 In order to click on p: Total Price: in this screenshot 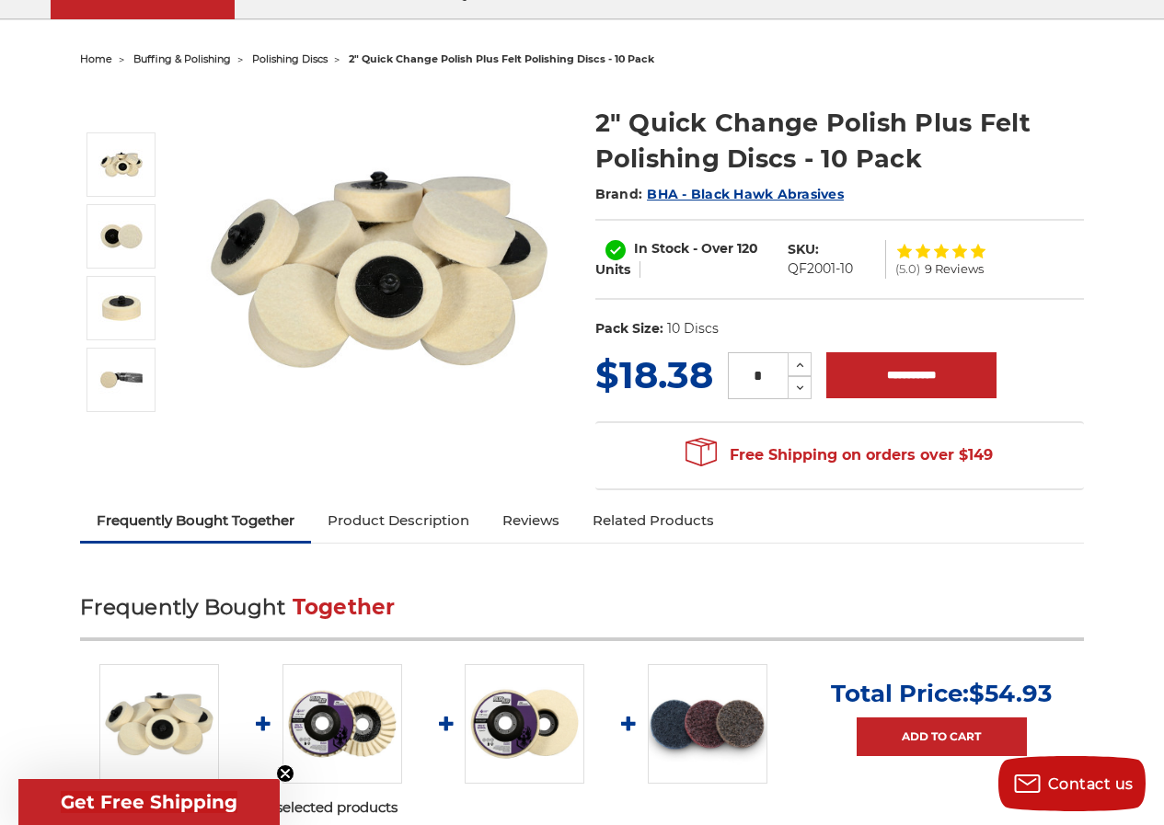, I will do `click(941, 694)`.